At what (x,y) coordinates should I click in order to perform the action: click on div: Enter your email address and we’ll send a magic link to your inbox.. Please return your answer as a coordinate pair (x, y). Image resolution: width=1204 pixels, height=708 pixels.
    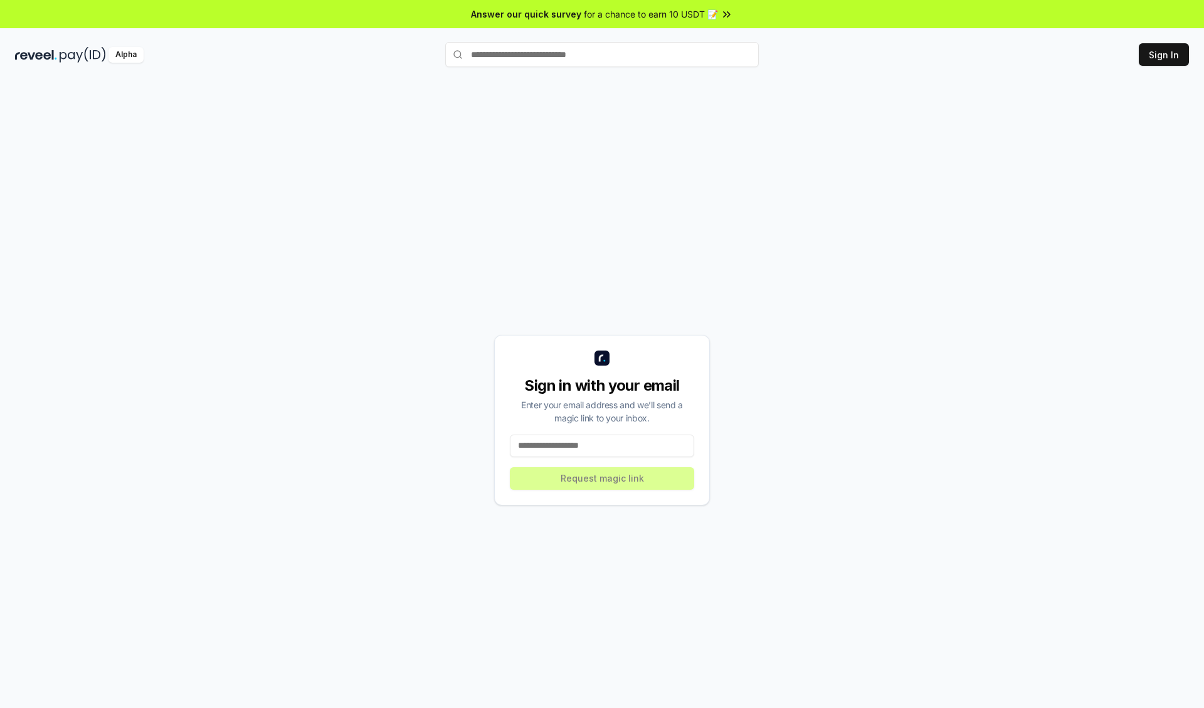
    Looking at the image, I should click on (602, 411).